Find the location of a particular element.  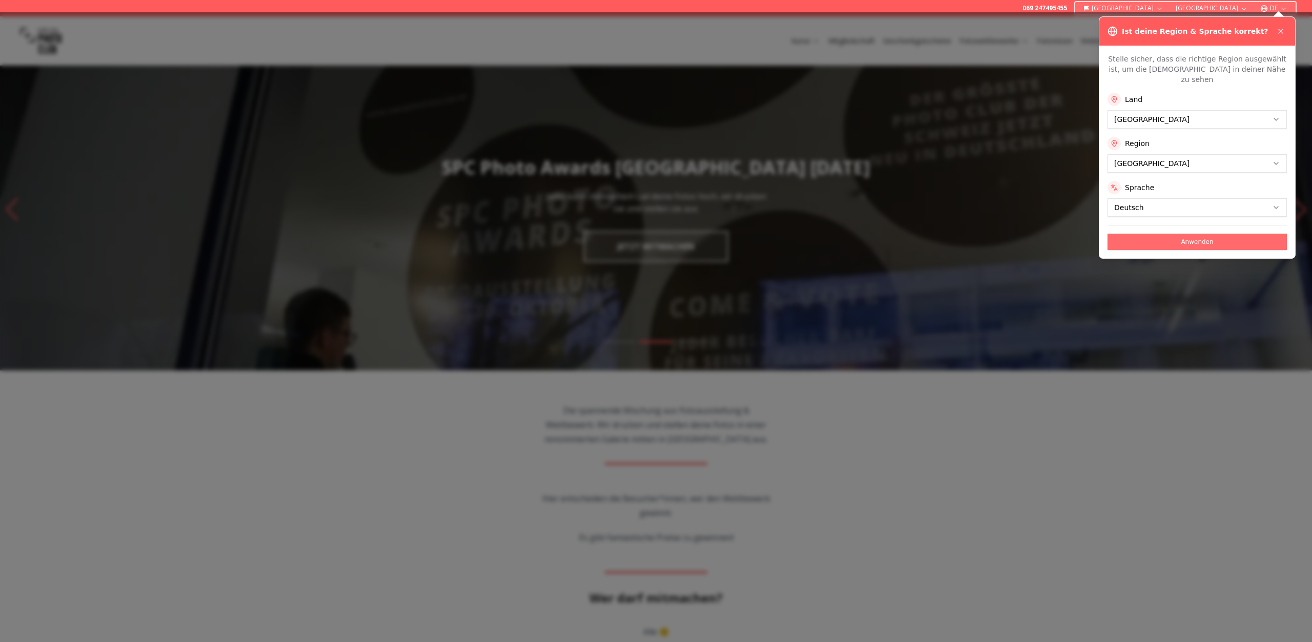

button: Anwenden is located at coordinates (1197, 242).